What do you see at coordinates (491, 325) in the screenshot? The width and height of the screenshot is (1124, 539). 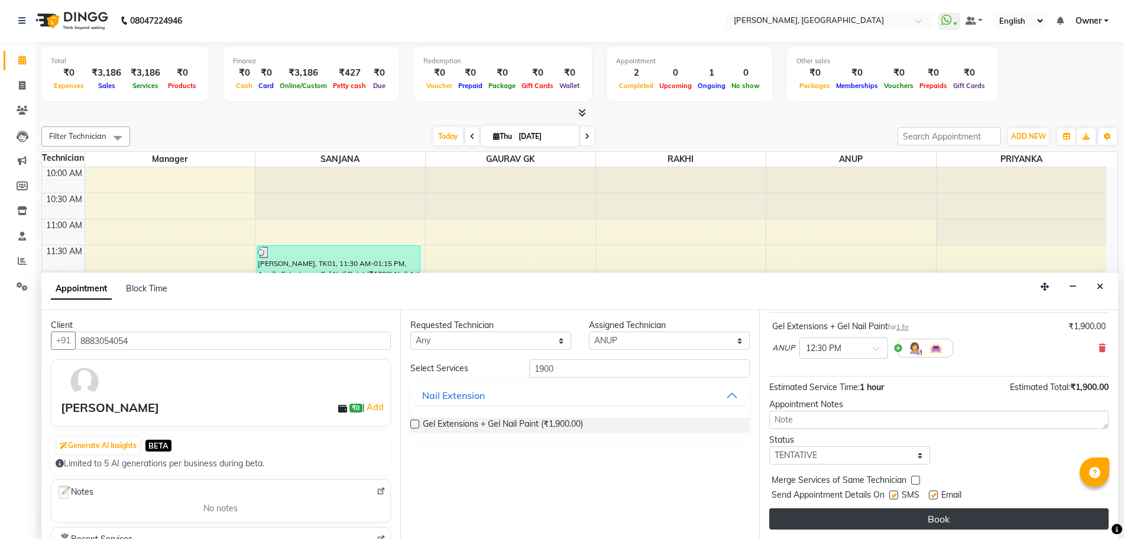 I see `div: Requested Technician` at bounding box center [491, 325].